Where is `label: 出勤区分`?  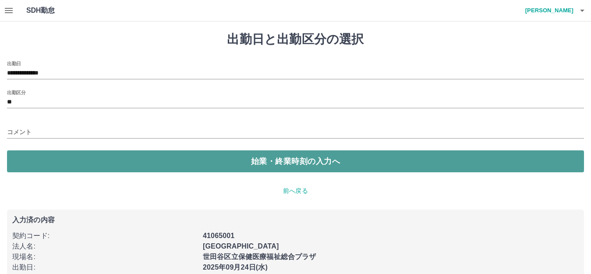 label: 出勤区分 is located at coordinates (16, 92).